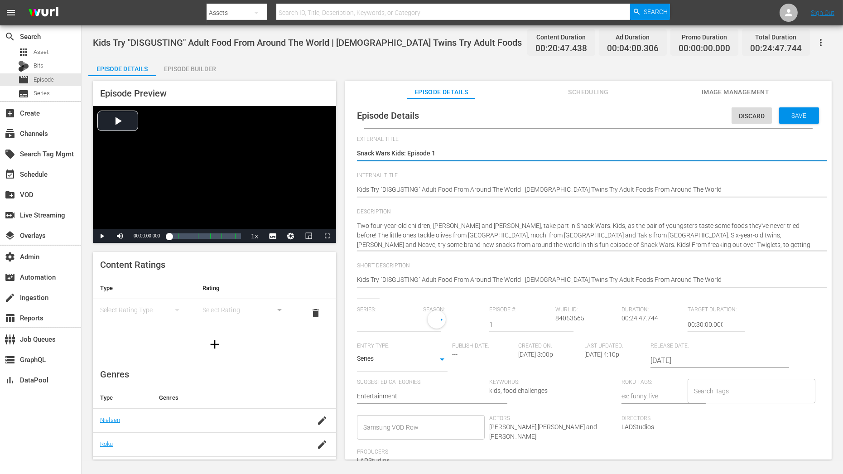 The image size is (843, 474). What do you see at coordinates (518, 390) in the screenshot?
I see `span: kids, food challenges` at bounding box center [518, 390].